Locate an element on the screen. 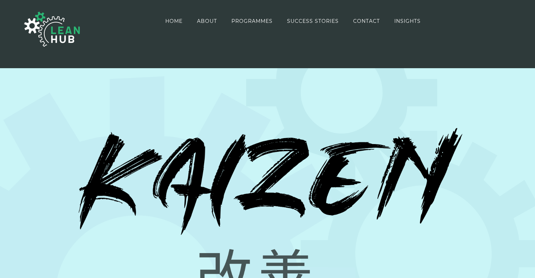  a: HOME is located at coordinates (174, 21).